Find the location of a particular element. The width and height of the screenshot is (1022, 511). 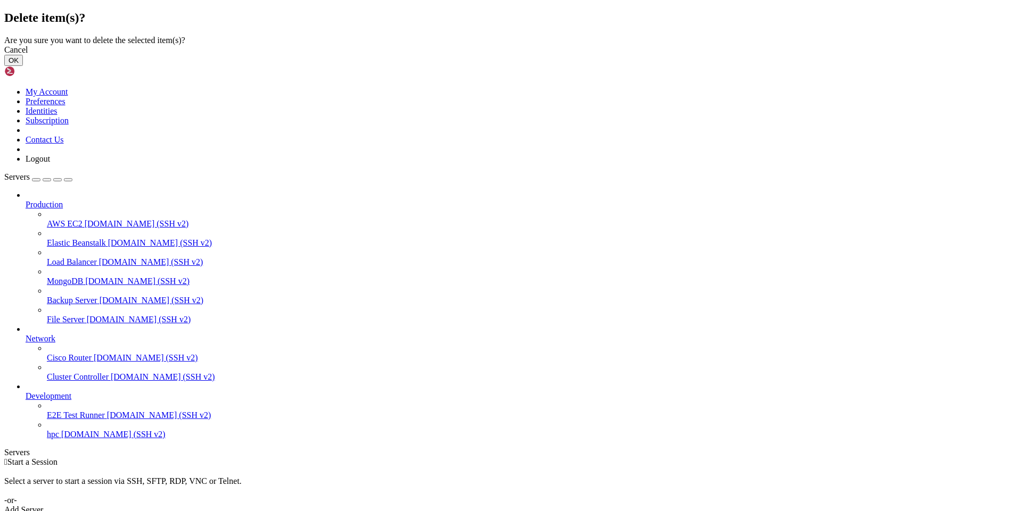

span: Network is located at coordinates (40, 338).